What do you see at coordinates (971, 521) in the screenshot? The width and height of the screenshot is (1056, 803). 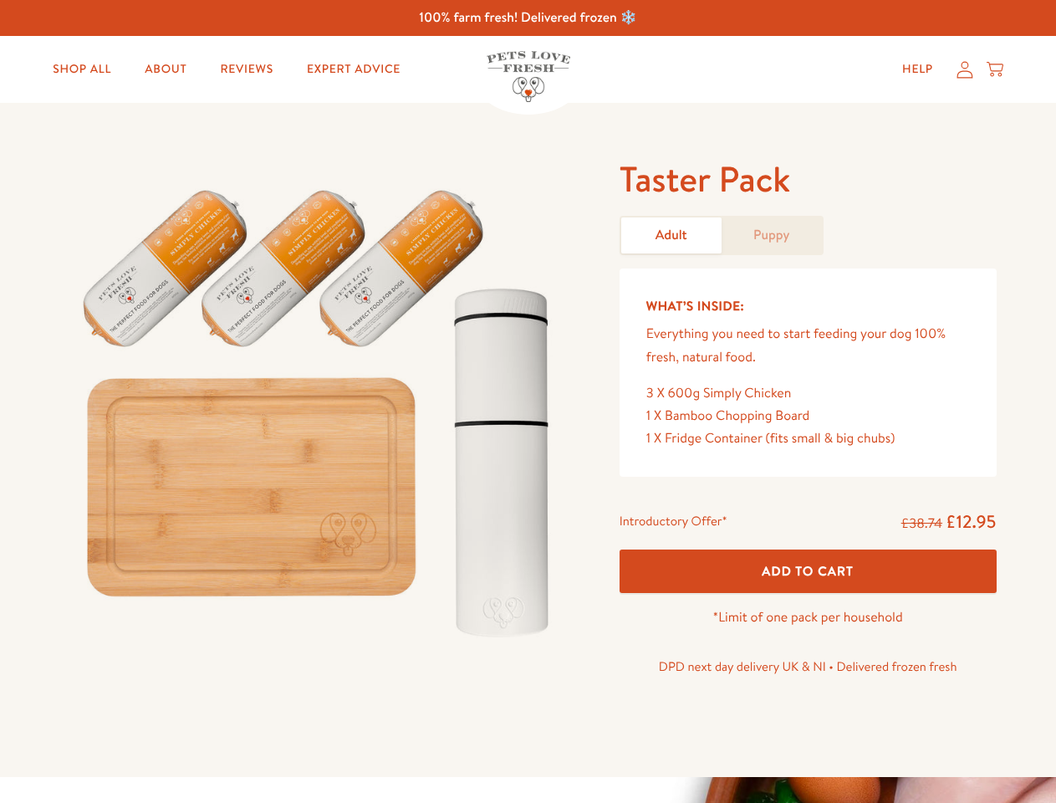 I see `span: £12.95` at bounding box center [971, 521].